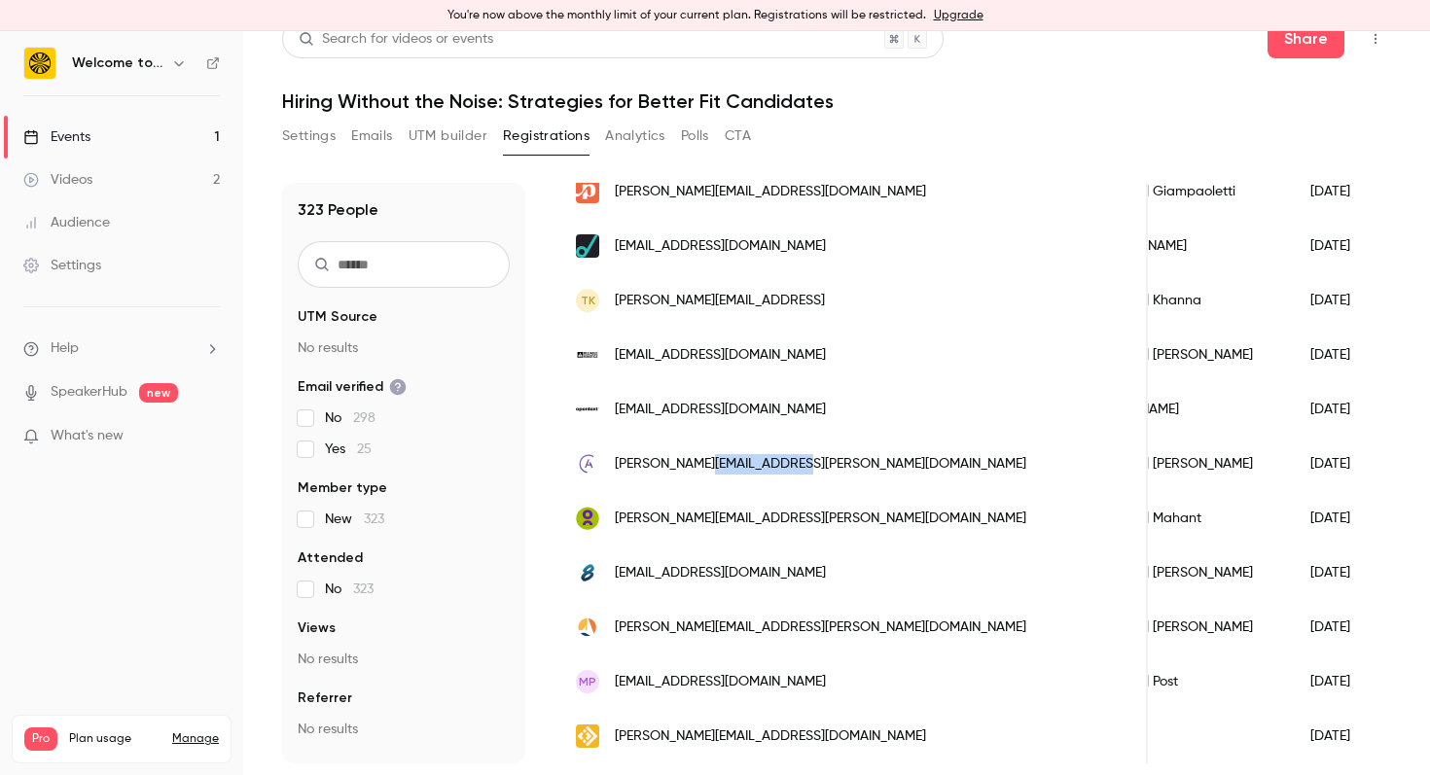 The height and width of the screenshot is (775, 1430). Describe the element at coordinates (546, 136) in the screenshot. I see `button: Registrations` at that location.